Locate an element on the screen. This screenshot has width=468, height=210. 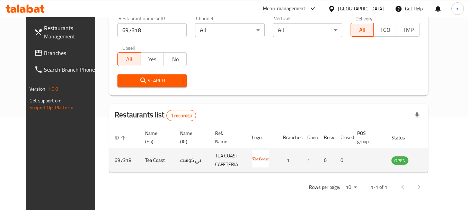
span: TGO is located at coordinates (385, 30).